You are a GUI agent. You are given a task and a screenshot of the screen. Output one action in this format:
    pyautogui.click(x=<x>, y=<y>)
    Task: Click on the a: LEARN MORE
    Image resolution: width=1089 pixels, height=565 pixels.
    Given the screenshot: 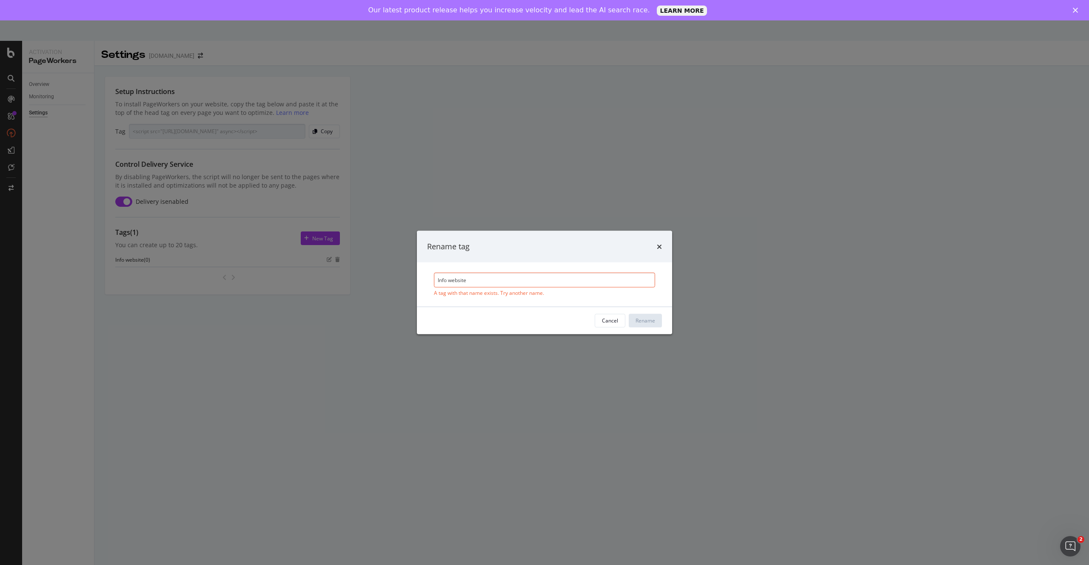 What is the action you would take?
    pyautogui.click(x=682, y=11)
    